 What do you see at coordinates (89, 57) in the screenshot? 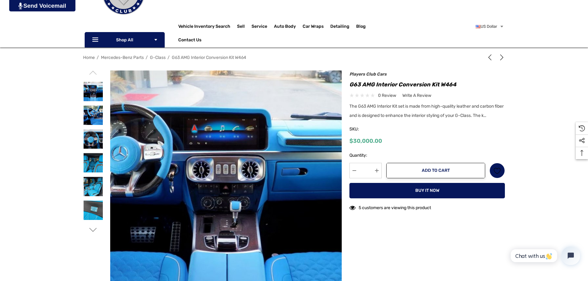
I see `span: Home` at bounding box center [89, 57].